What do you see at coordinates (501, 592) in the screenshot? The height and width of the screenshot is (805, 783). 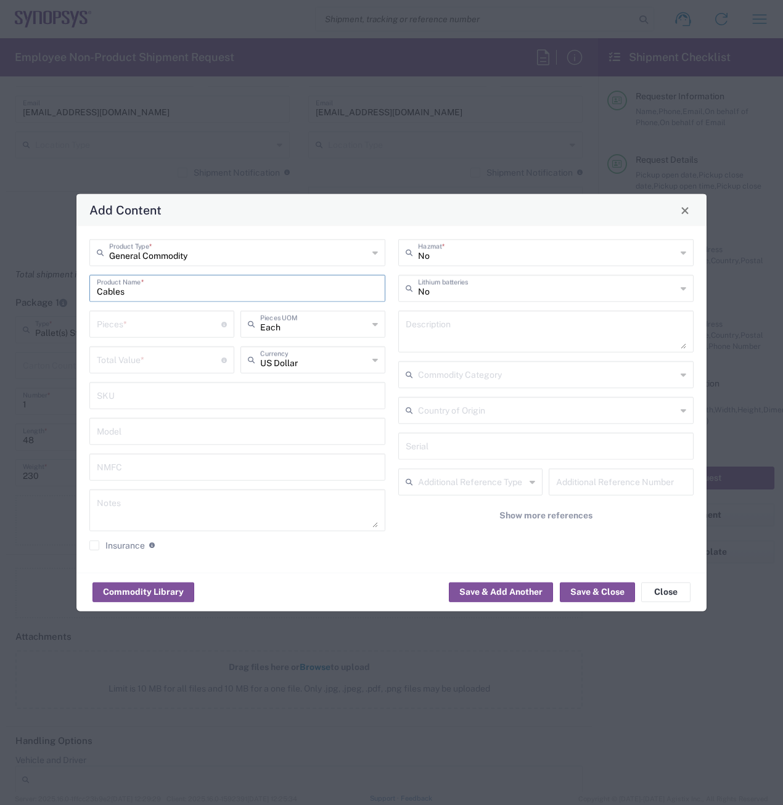 I see `button: Save & Add Another` at bounding box center [501, 592].